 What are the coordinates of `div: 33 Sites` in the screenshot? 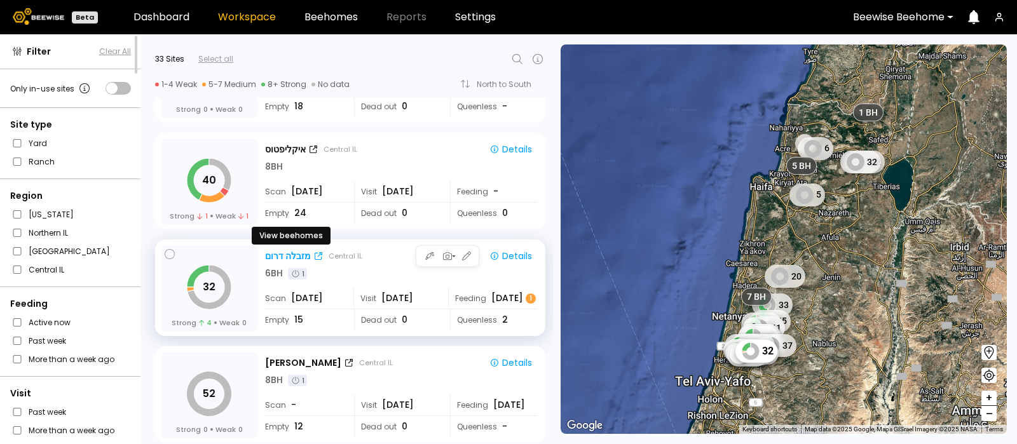 It's located at (170, 59).